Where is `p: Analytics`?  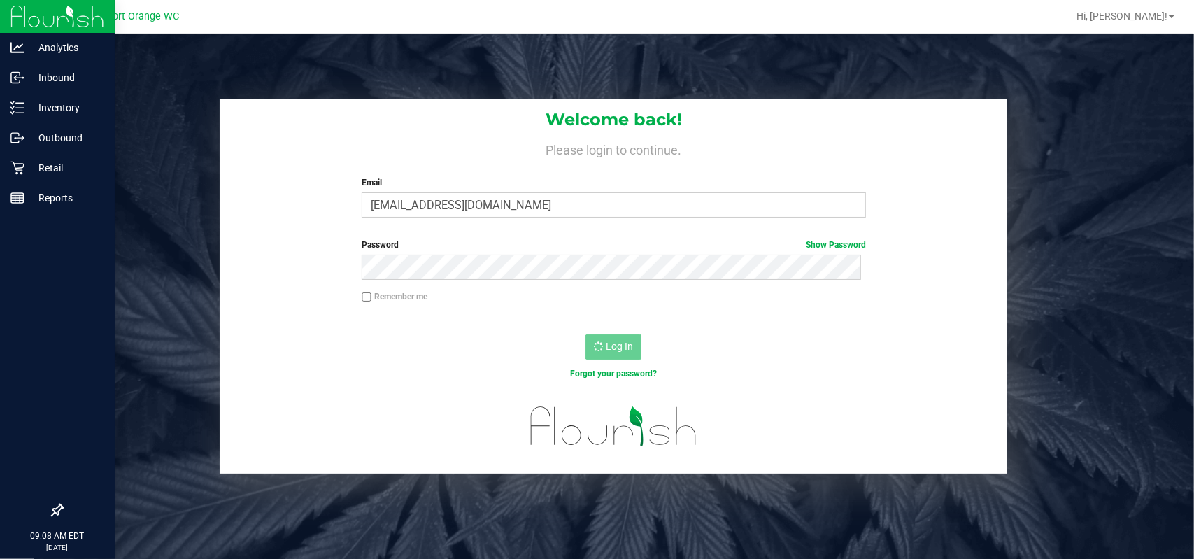 p: Analytics is located at coordinates (66, 48).